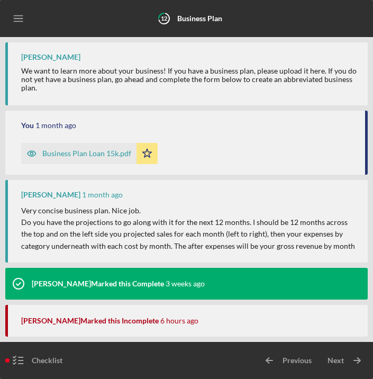 The height and width of the screenshot is (379, 373). I want to click on div: Business Plan Loan 15k.pdf, so click(87, 153).